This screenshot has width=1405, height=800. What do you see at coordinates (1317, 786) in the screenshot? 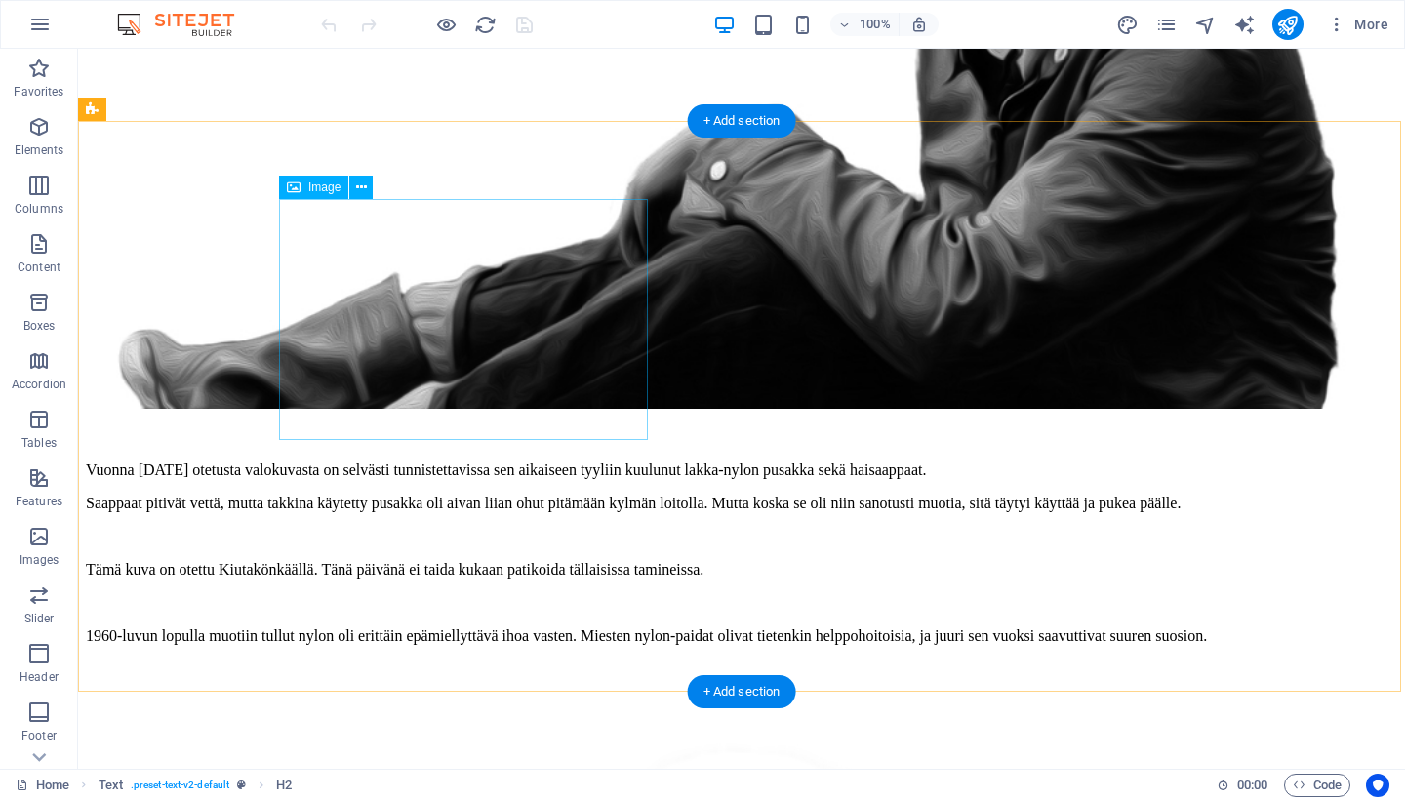
I see `button: Code` at bounding box center [1317, 786].